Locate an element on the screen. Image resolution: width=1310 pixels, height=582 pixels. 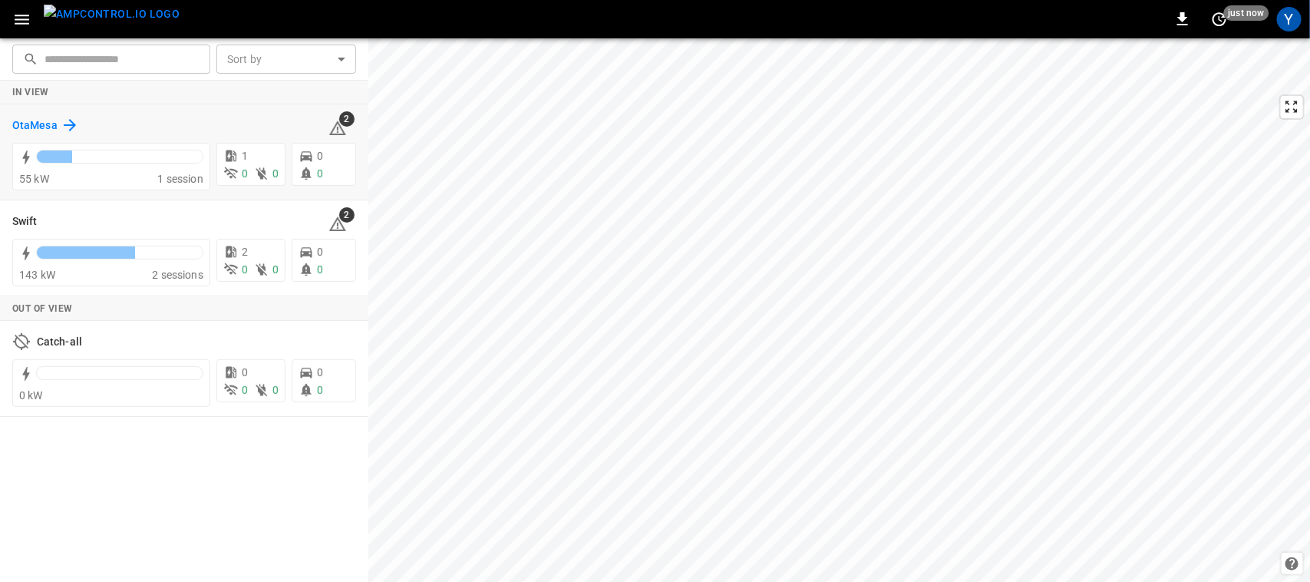
span: just now is located at coordinates (1247, 13).